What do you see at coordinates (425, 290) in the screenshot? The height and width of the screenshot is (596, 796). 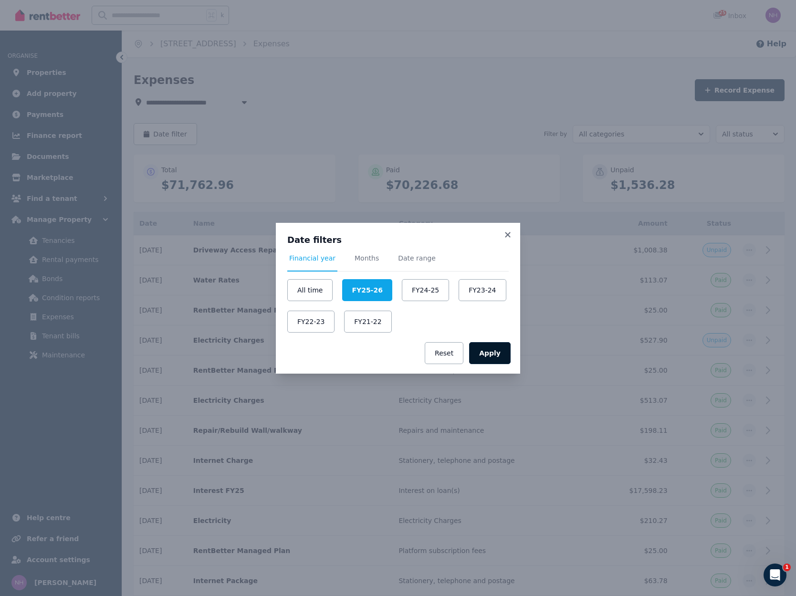 I see `button: FY24-25` at bounding box center [425, 290].